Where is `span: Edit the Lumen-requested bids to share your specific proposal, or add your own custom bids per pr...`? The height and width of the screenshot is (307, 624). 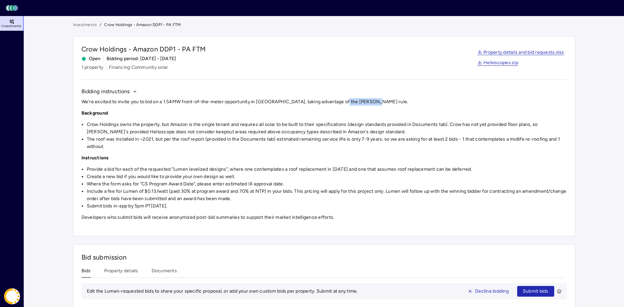
span: Edit the Lumen-requested bids to share your specific proposal, or add your own custom bids per pr... is located at coordinates (223, 291).